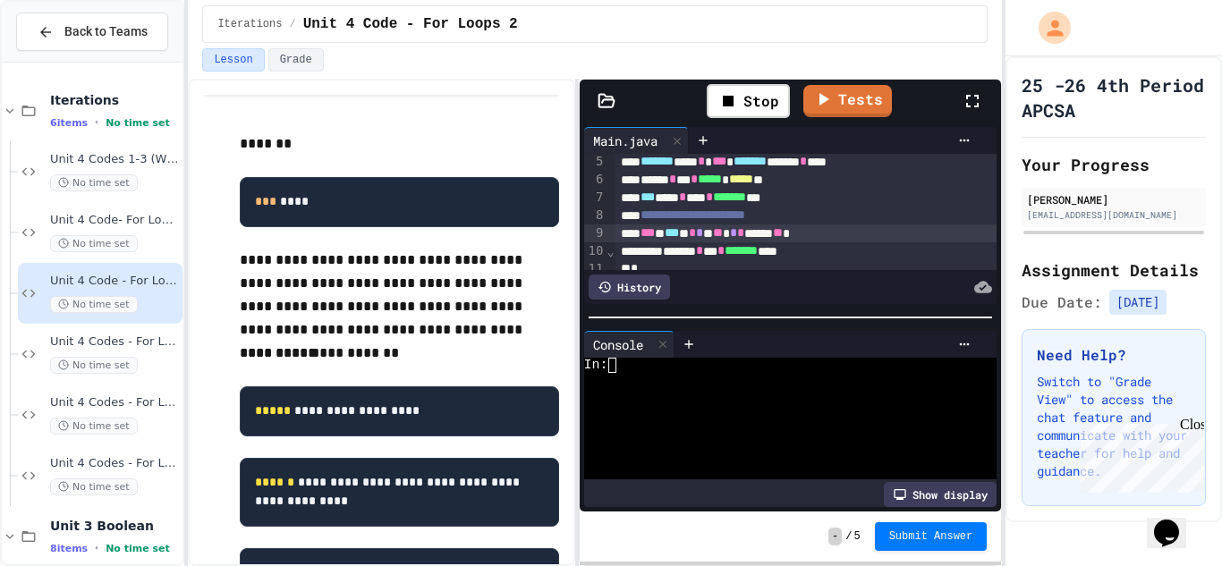 The height and width of the screenshot is (566, 1222). Describe the element at coordinates (595, 198) in the screenshot. I see `div: 7` at that location.